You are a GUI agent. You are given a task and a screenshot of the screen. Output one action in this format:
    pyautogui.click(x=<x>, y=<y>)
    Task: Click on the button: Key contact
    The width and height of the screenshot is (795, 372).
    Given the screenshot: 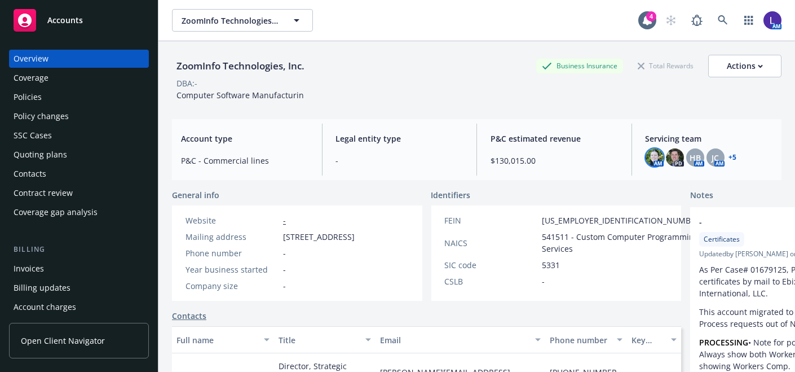 What is the action you would take?
    pyautogui.click(x=654, y=340)
    